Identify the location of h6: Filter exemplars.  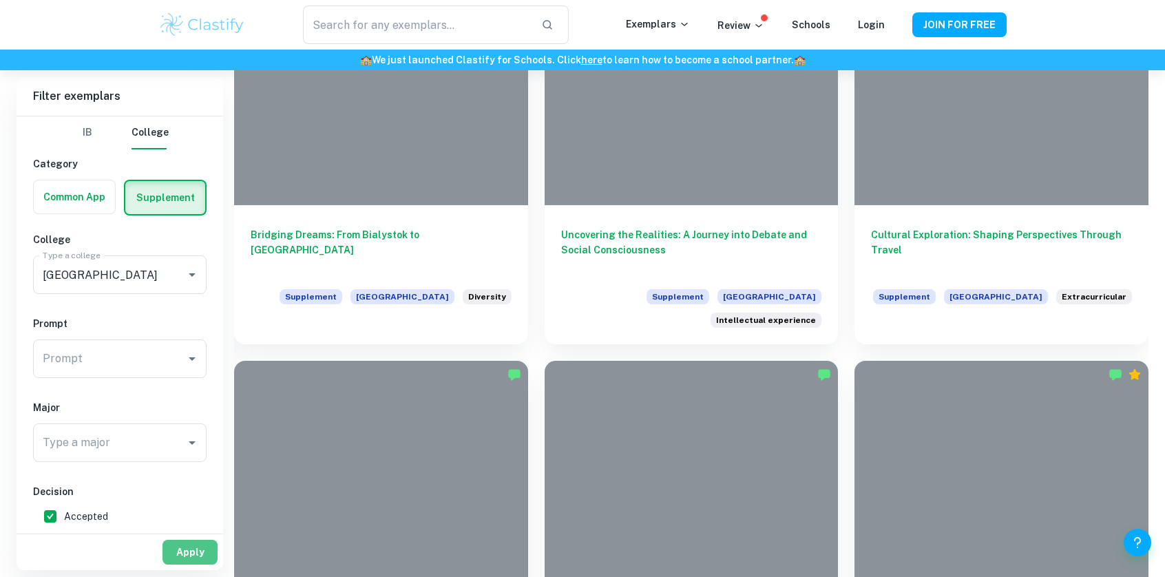
(120, 96).